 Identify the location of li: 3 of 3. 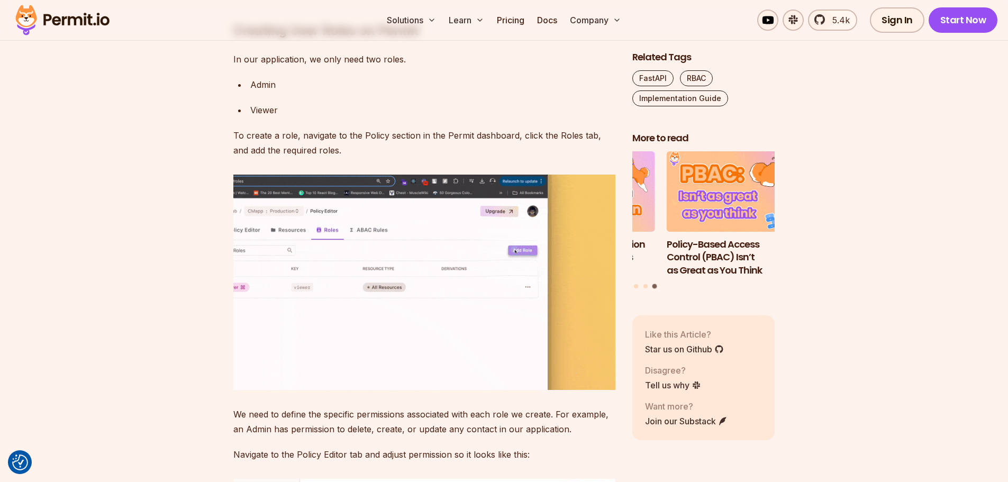
(738, 214).